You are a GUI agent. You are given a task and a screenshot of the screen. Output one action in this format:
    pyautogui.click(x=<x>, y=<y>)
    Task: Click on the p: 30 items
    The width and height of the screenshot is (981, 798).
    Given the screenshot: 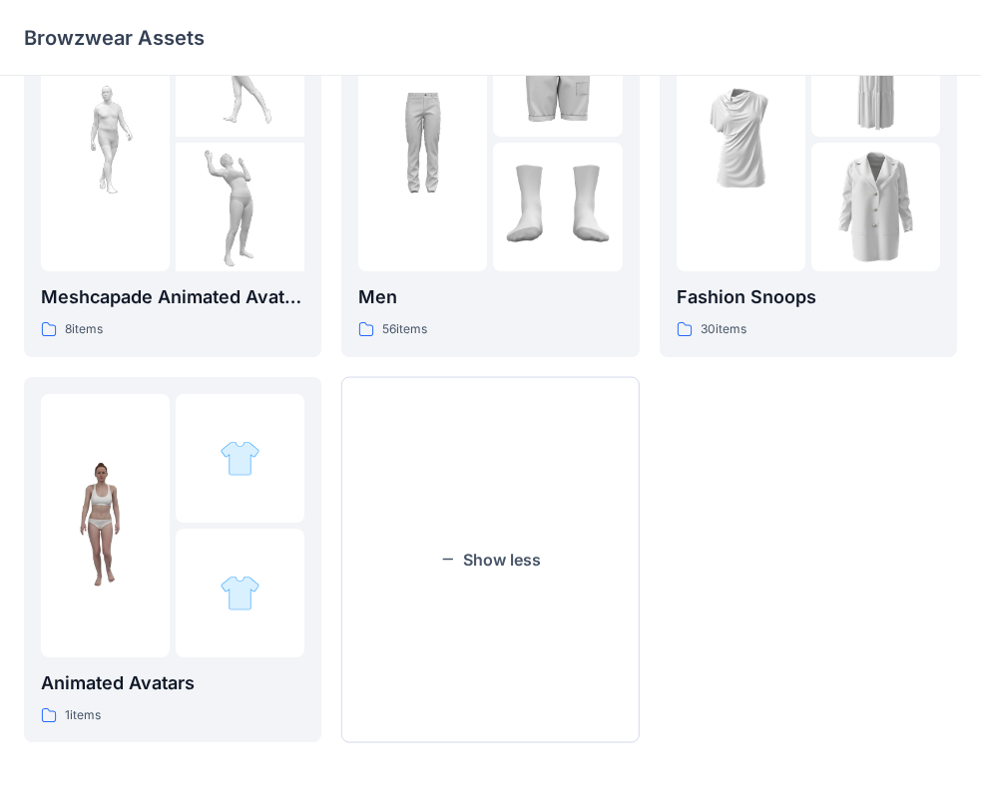 What is the action you would take?
    pyautogui.click(x=724, y=329)
    